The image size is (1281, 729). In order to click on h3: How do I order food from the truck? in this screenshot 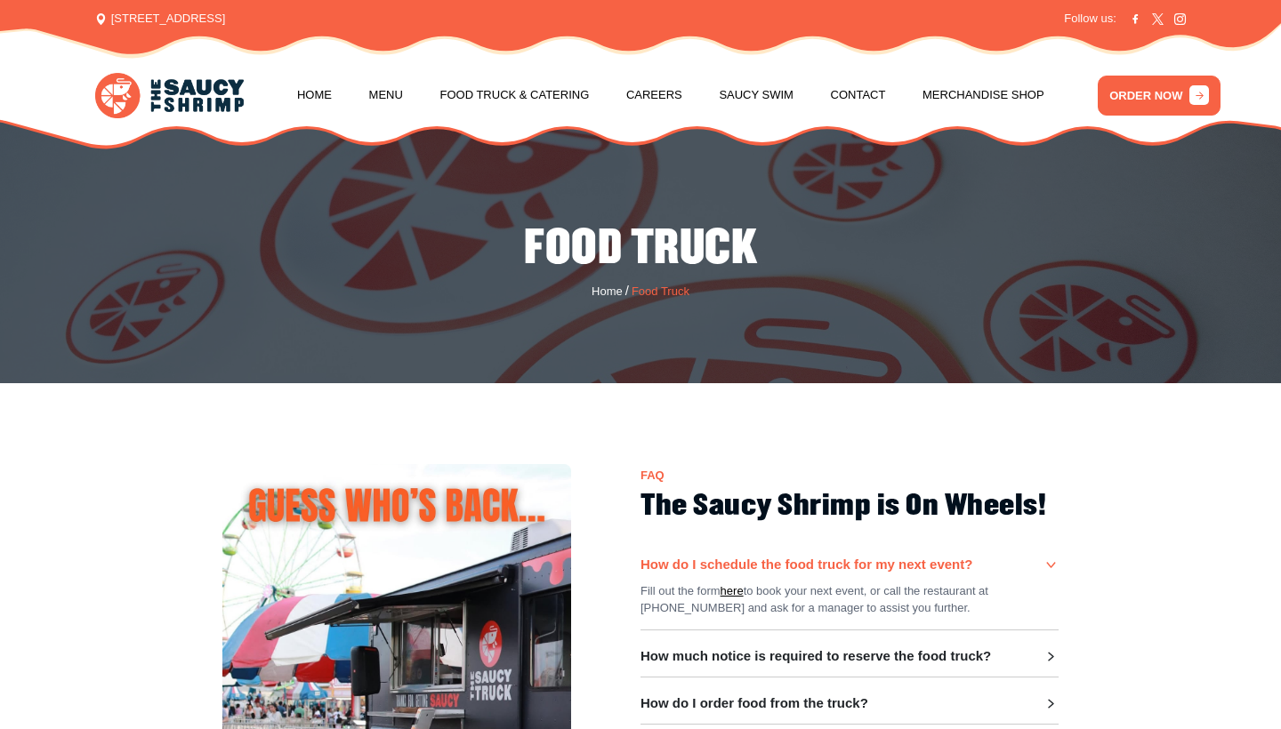, I will do `click(754, 704)`.